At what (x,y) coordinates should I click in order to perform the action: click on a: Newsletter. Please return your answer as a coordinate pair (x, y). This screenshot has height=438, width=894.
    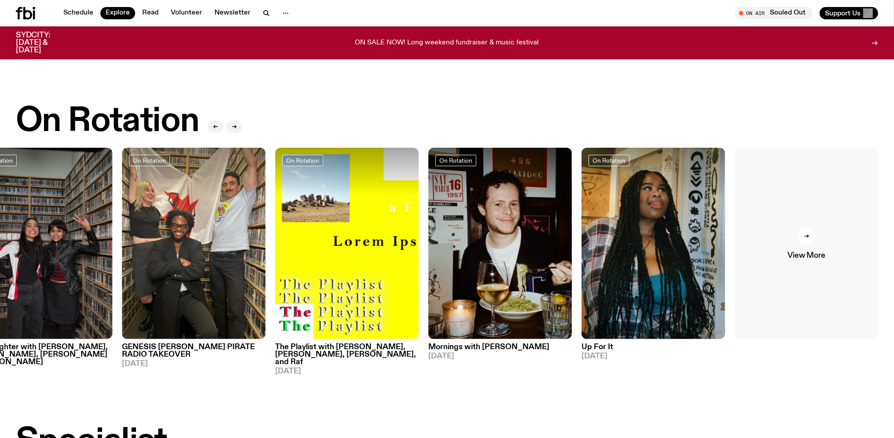
    Looking at the image, I should click on (232, 13).